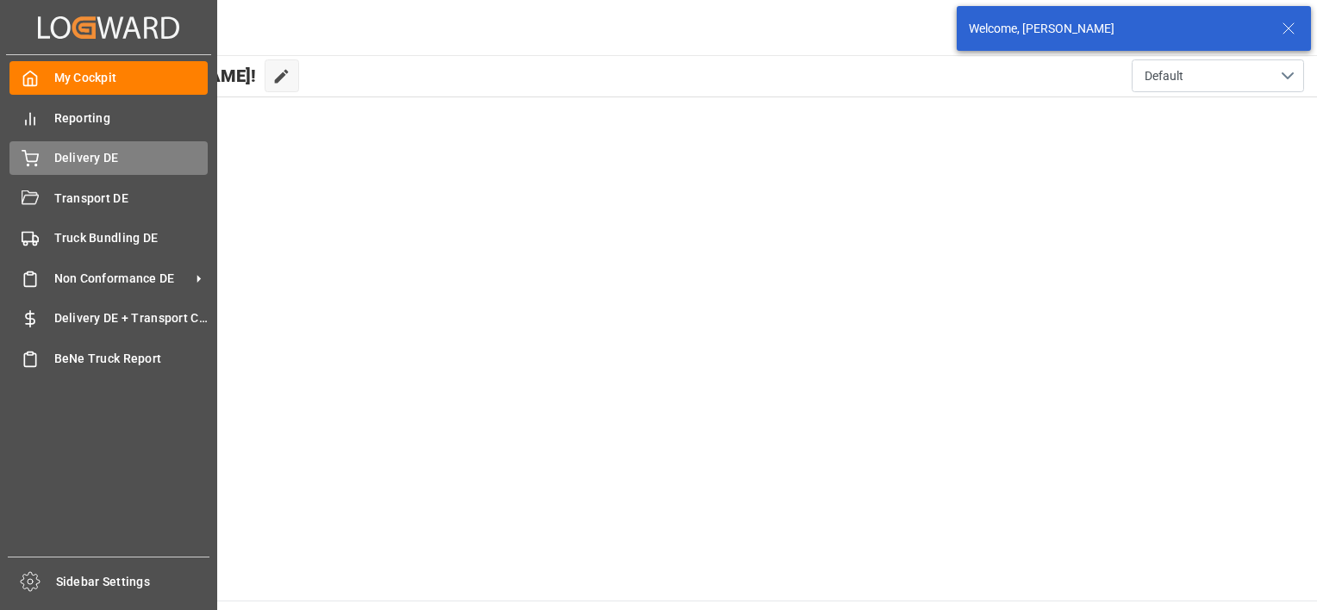 Image resolution: width=1317 pixels, height=610 pixels. What do you see at coordinates (131, 118) in the screenshot?
I see `span: Reporting` at bounding box center [131, 118].